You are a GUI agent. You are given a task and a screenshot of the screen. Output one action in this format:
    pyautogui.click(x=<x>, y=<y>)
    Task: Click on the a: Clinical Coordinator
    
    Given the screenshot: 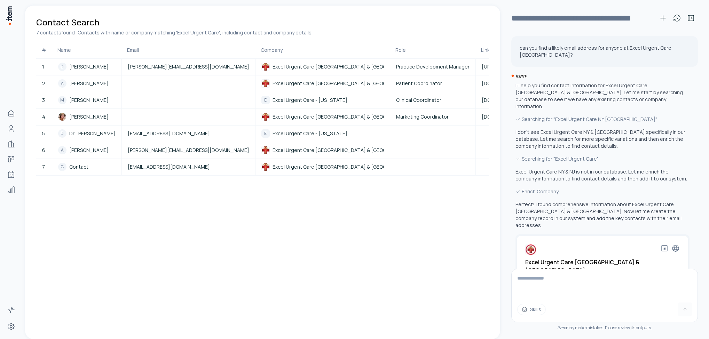 What is the action you would take?
    pyautogui.click(x=433, y=100)
    